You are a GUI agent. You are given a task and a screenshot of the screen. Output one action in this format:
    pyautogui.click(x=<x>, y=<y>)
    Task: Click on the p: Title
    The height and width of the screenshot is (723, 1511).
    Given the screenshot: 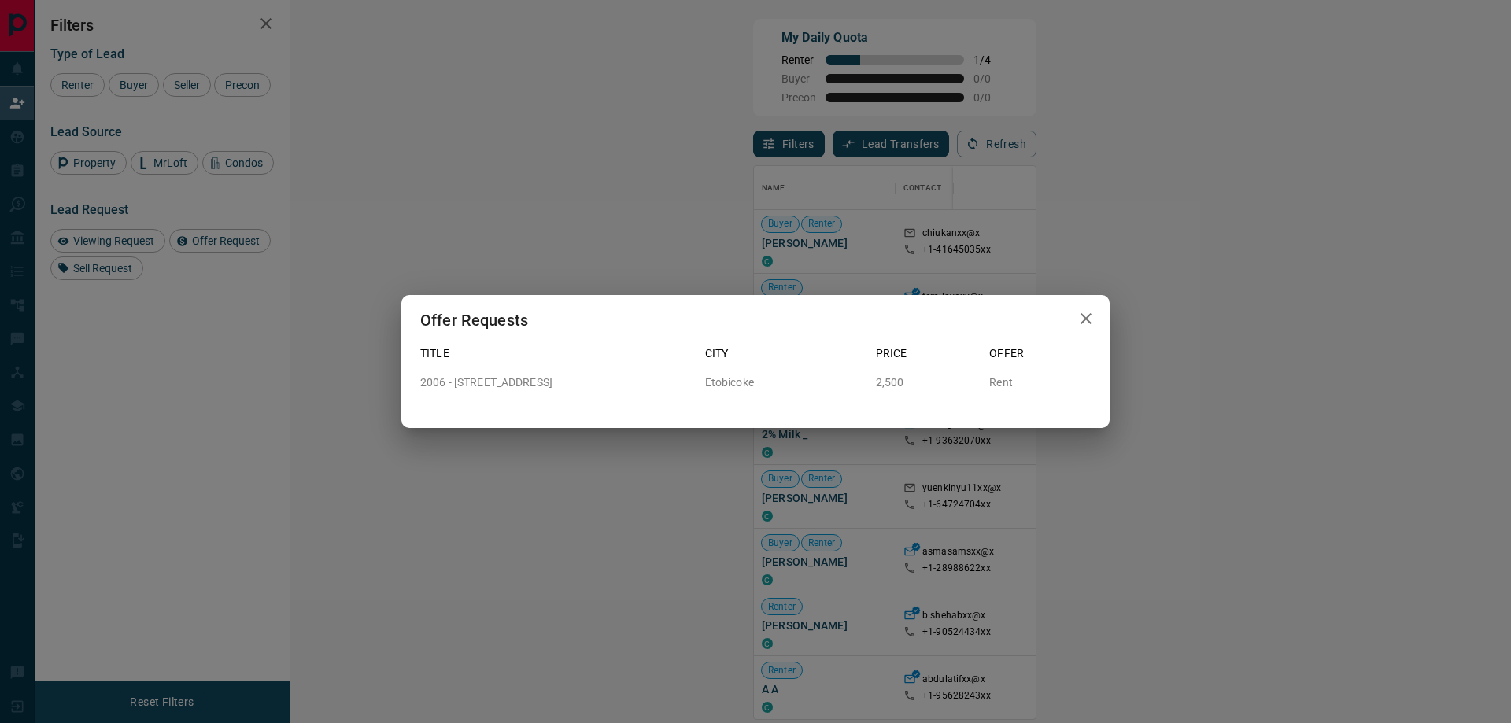 What is the action you would take?
    pyautogui.click(x=556, y=353)
    